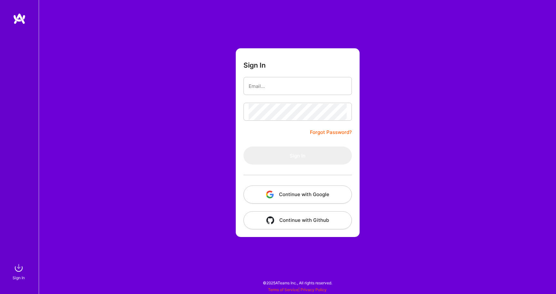 The width and height of the screenshot is (556, 294). What do you see at coordinates (297, 283) in the screenshot?
I see `div: © 2025 ATeams Inc., All rights reserved.` at bounding box center [297, 283].